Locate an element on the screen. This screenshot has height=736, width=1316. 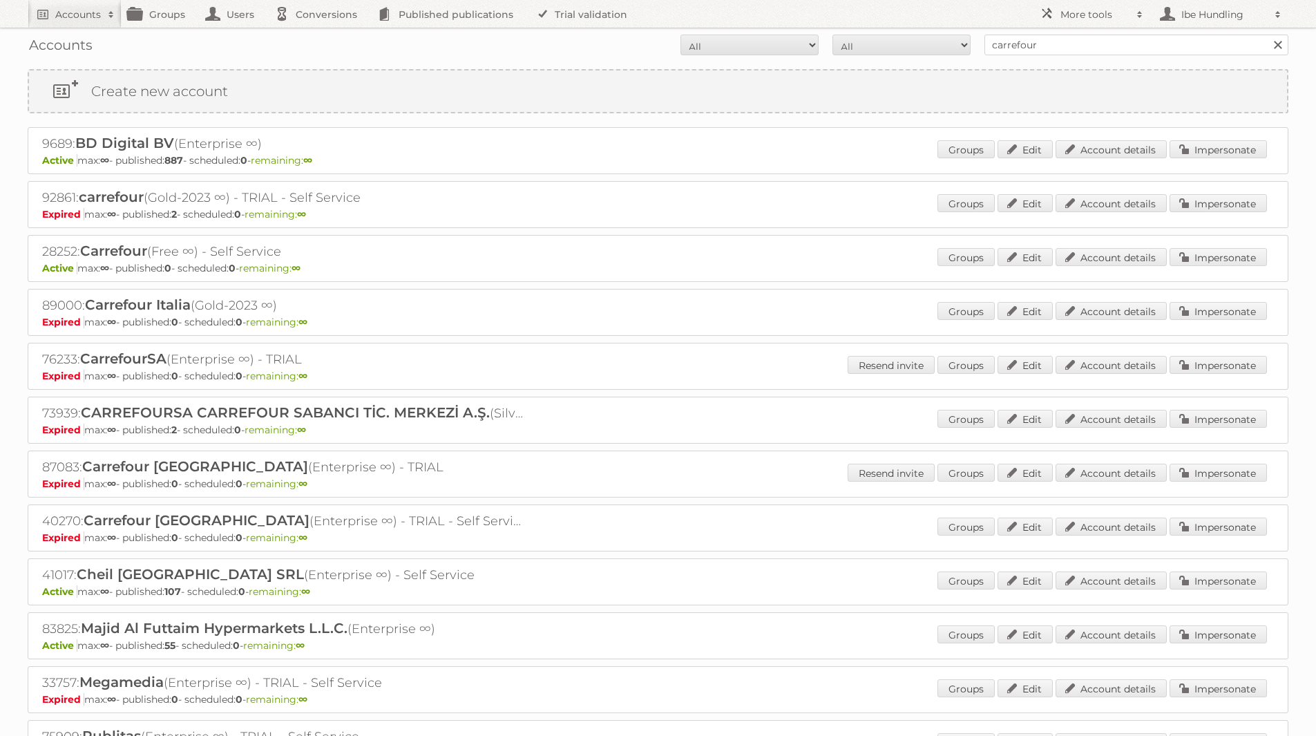
h2: 83825: (Enterprise ∞) is located at coordinates (284, 629).